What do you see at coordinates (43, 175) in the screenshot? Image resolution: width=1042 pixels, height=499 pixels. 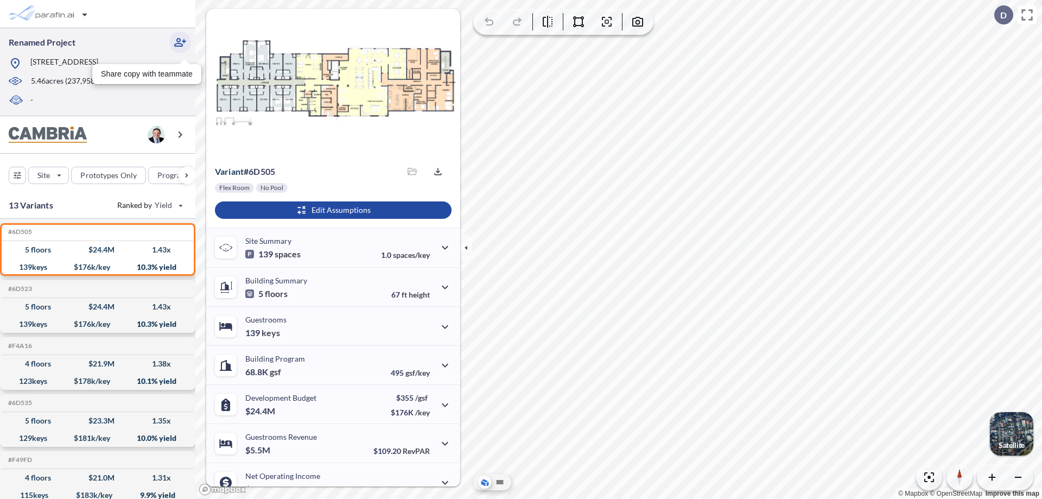 I see `p: Site` at bounding box center [43, 175].